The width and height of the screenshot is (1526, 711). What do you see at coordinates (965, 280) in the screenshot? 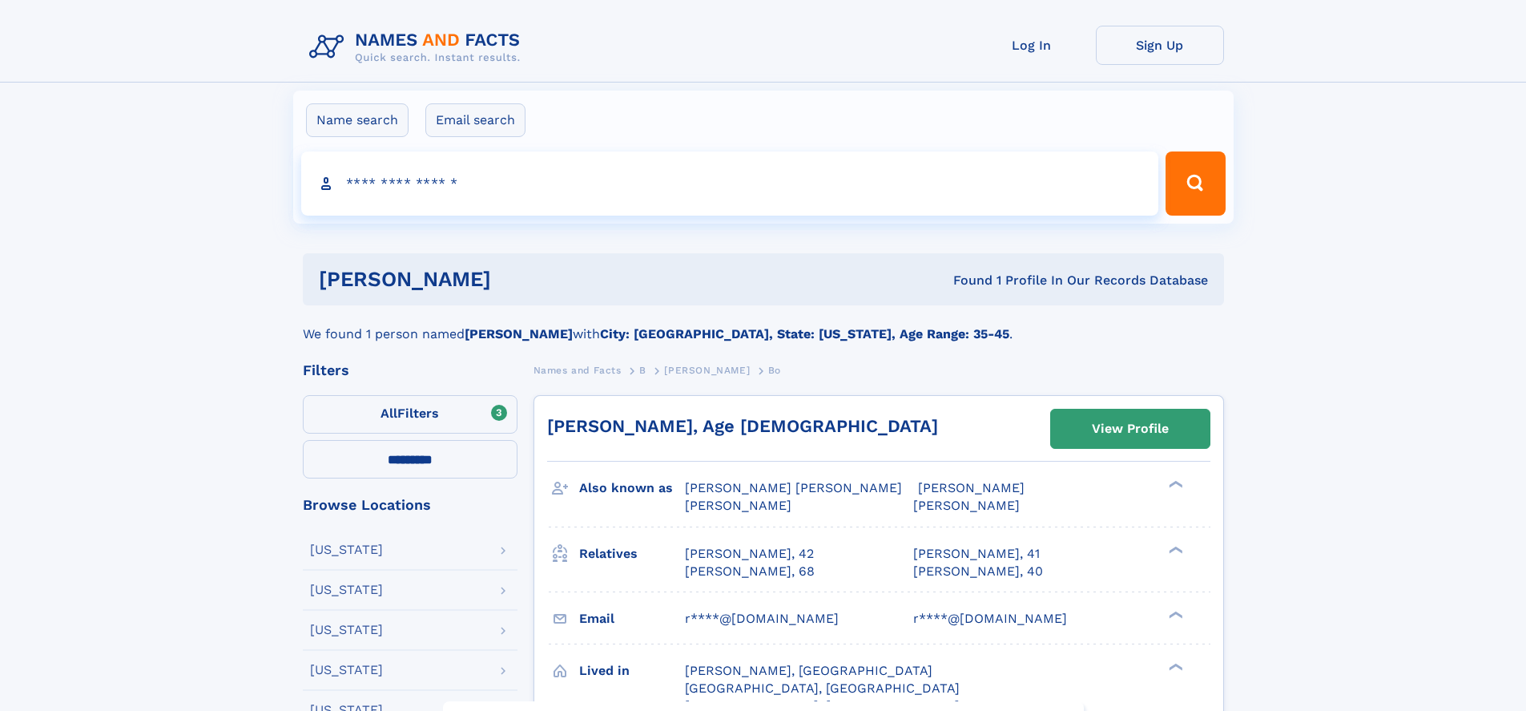
I see `div: Found 1 Profile In Our Records Database` at bounding box center [965, 280].